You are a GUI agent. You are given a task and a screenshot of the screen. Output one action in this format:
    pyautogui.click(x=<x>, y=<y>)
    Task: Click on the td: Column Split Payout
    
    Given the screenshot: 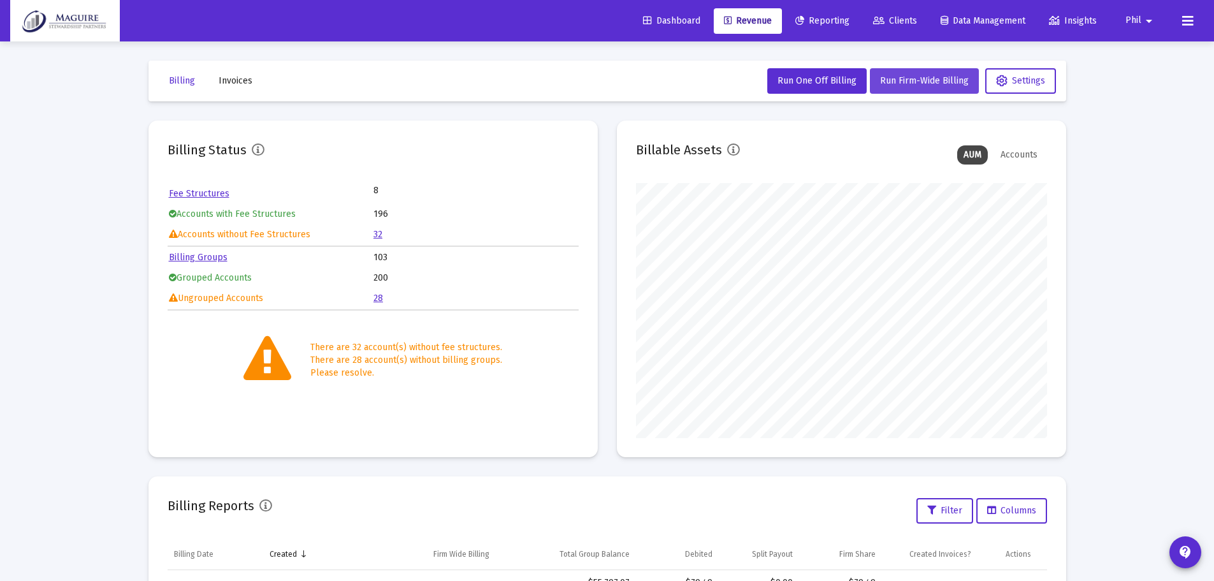 What is the action you would take?
    pyautogui.click(x=759, y=554)
    